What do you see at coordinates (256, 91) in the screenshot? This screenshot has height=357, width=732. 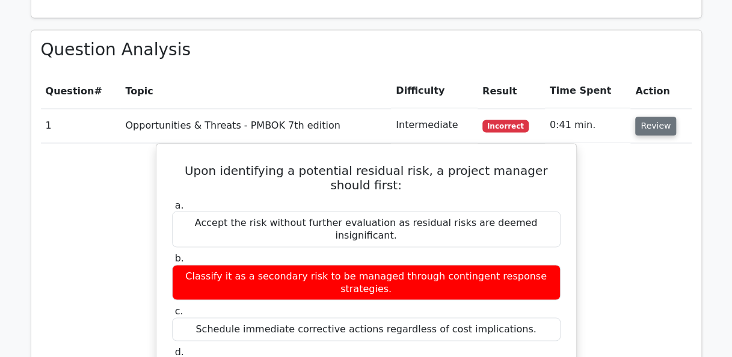 I see `th: Topic` at bounding box center [256, 91].